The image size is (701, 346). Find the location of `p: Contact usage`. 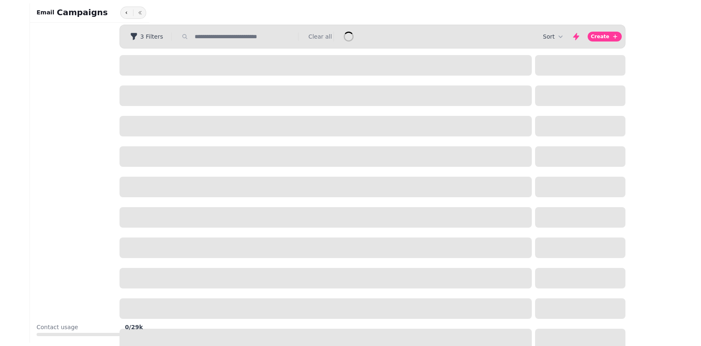

p: Contact usage is located at coordinates (57, 327).